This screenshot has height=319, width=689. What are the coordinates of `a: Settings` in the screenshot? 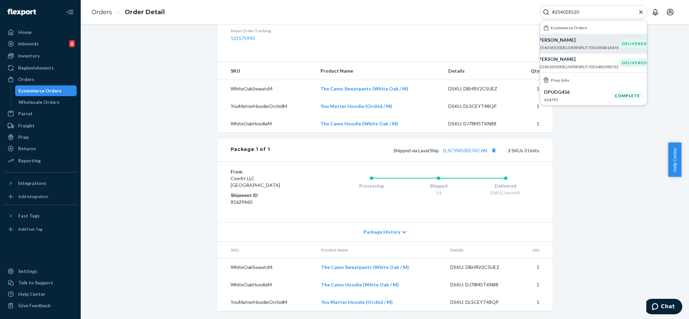 It's located at (40, 272).